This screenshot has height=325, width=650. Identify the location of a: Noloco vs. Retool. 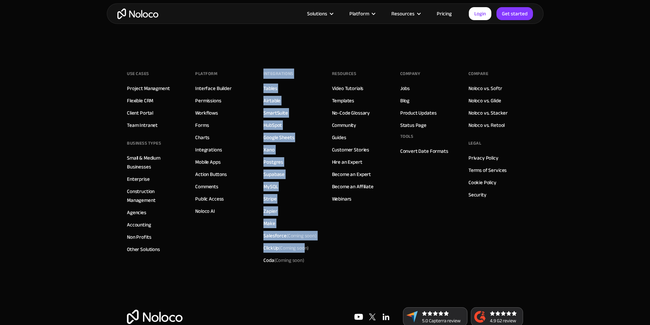
(486, 125).